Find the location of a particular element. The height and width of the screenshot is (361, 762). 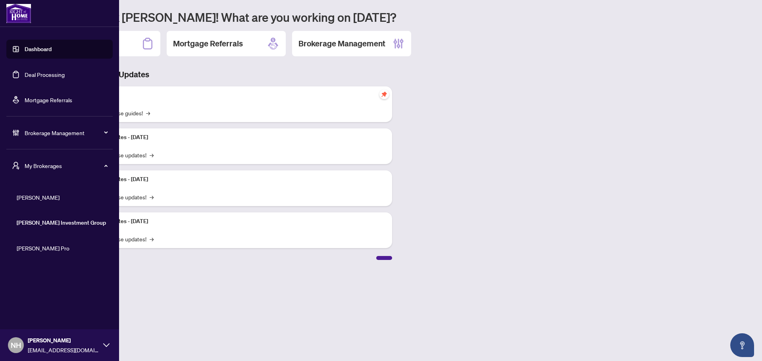

img: logo is located at coordinates (19, 13).